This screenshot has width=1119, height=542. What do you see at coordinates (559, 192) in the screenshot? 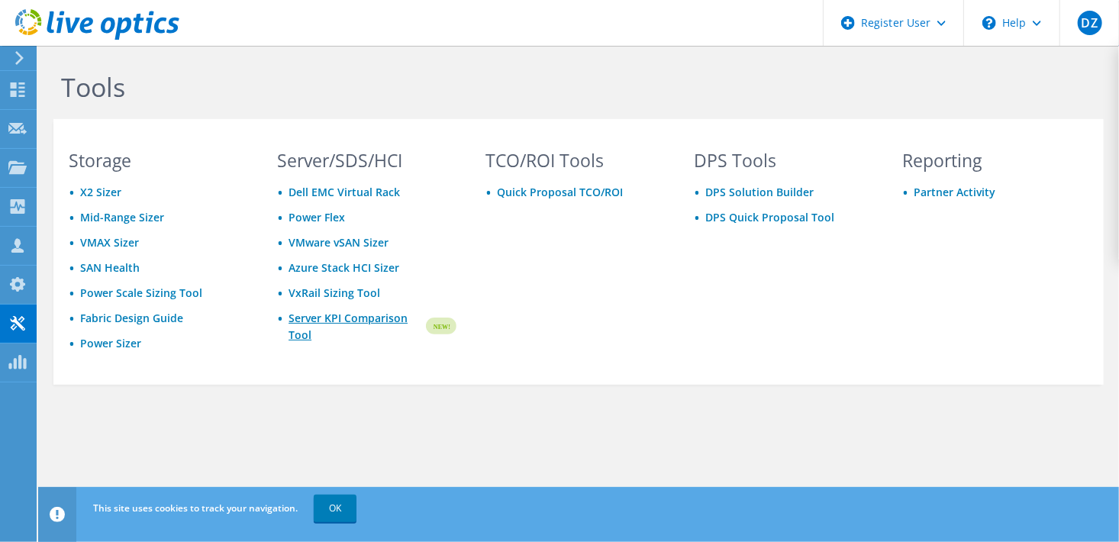
I see `a: Quick Proposal TCO/ROI` at bounding box center [559, 192].